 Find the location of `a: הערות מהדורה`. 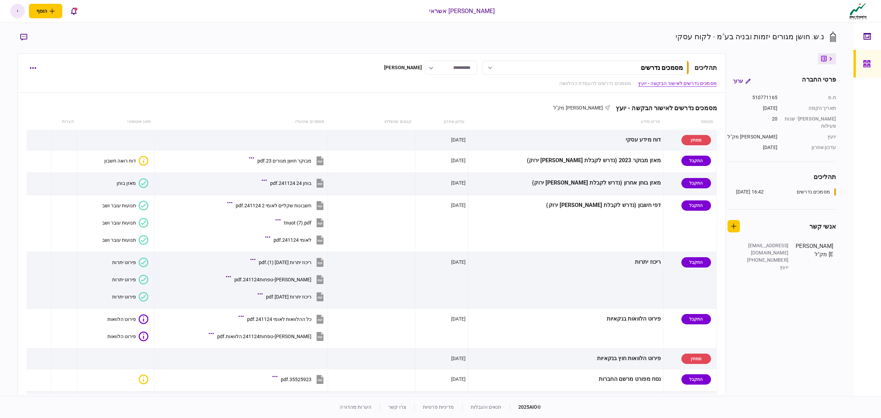

a: הערות מהדורה is located at coordinates (355, 407).